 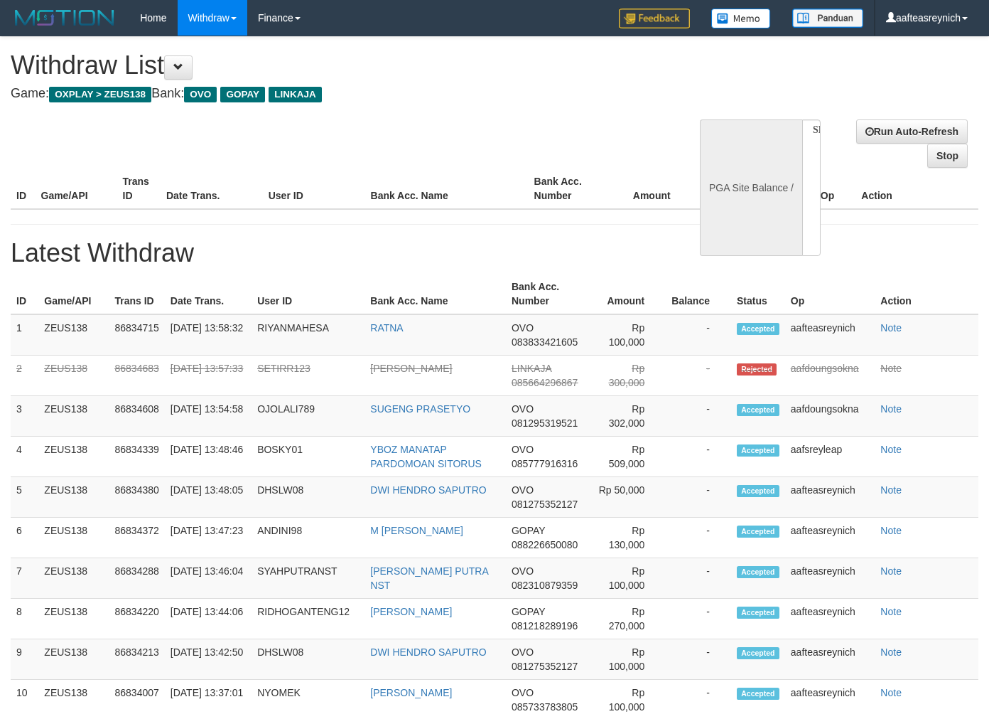 What do you see at coordinates (544, 382) in the screenshot?
I see `span: 085664296867` at bounding box center [544, 382].